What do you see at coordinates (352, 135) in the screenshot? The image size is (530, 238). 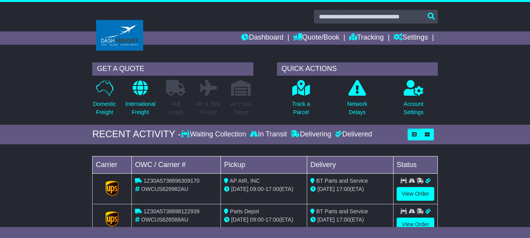 I see `div: Delivered` at bounding box center [352, 135].